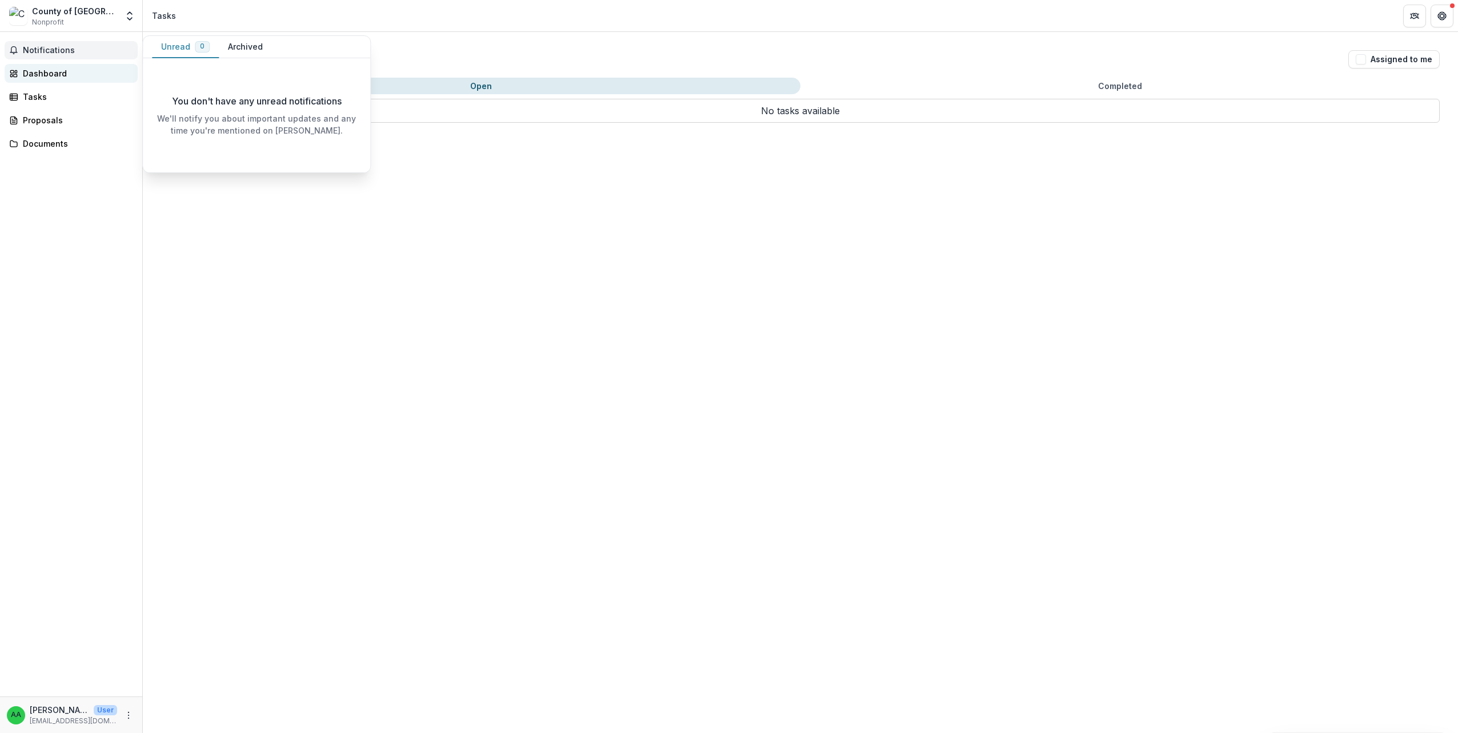 The height and width of the screenshot is (733, 1458). What do you see at coordinates (800, 111) in the screenshot?
I see `p: No tasks available` at bounding box center [800, 111].